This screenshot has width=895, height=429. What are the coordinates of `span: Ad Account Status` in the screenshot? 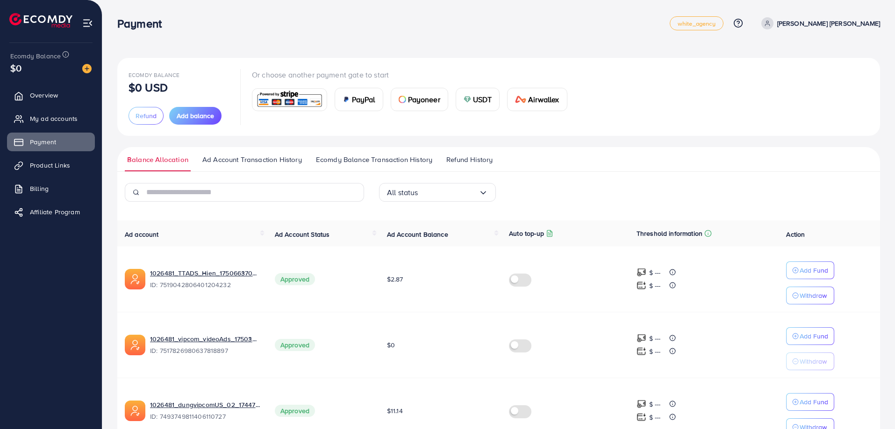 It's located at (302, 235).